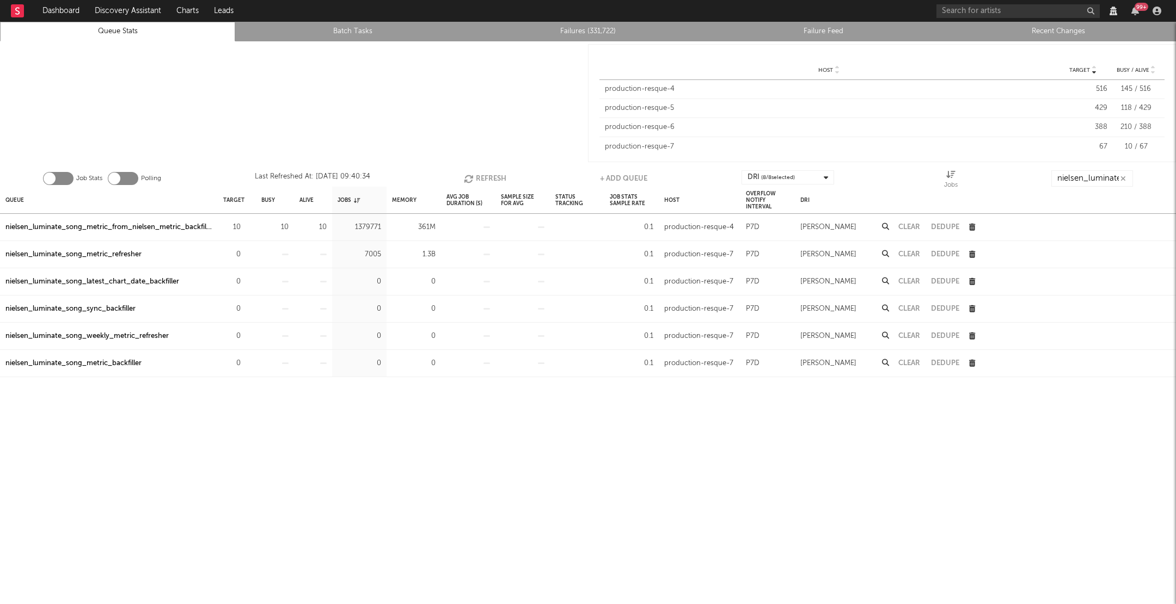  I want to click on div: 388, so click(1083, 127).